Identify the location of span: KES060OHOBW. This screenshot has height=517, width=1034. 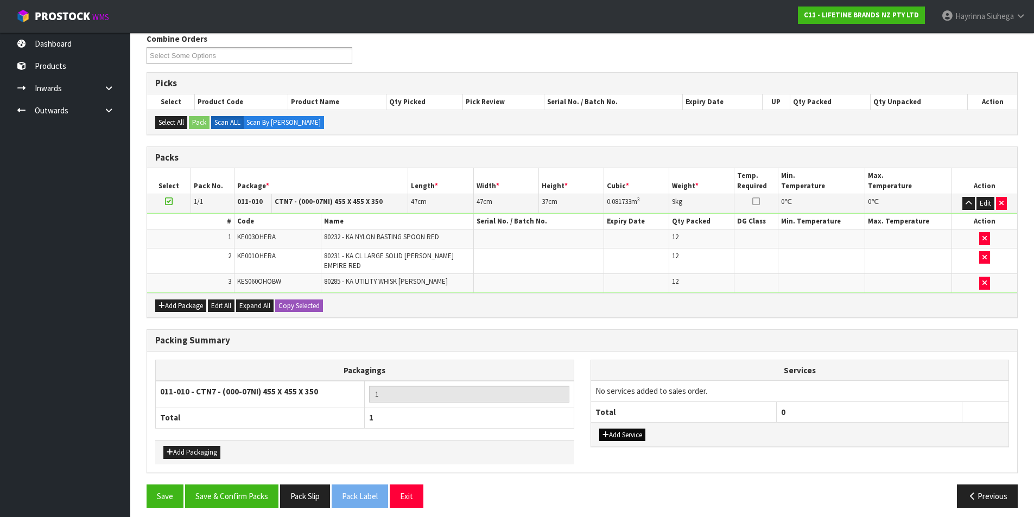
(259, 281).